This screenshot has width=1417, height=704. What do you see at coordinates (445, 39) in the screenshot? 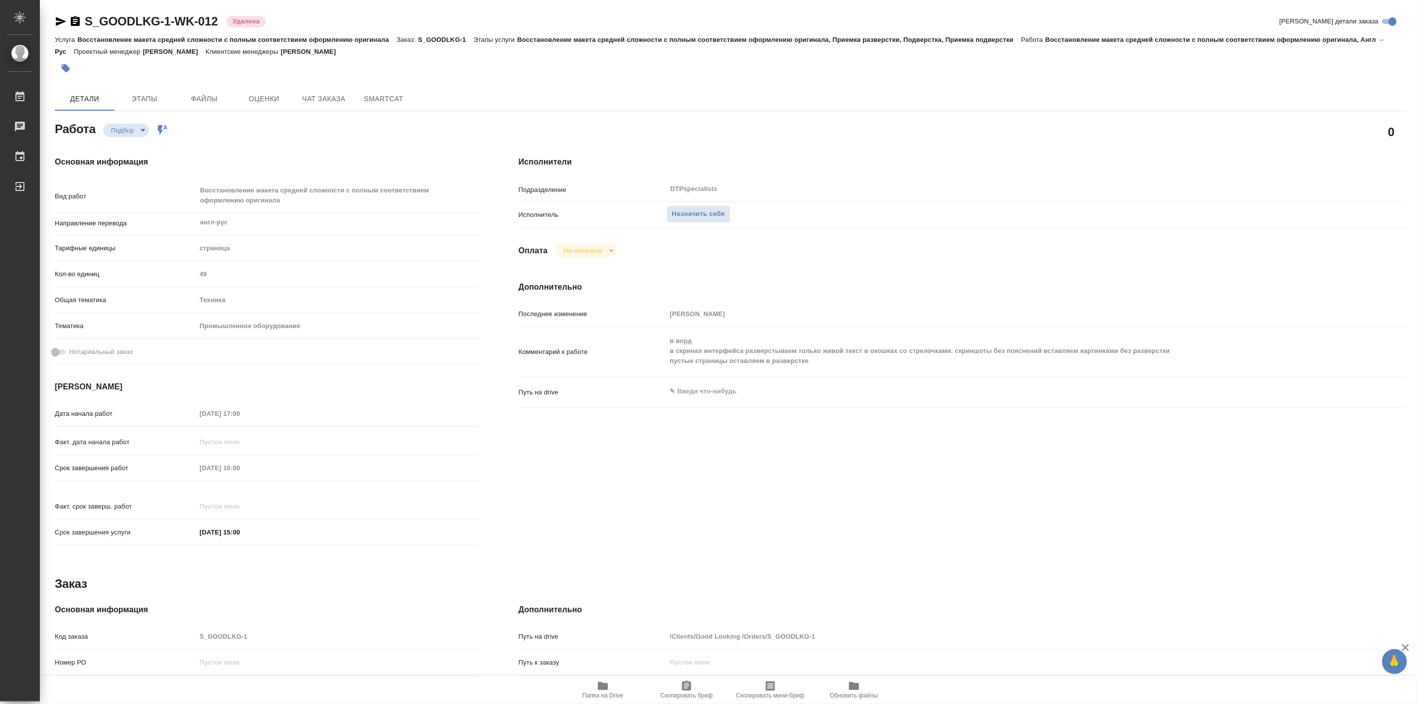
I see `p: S_GOODLKG-1` at bounding box center [445, 39].